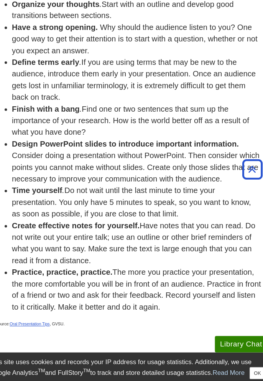 The width and height of the screenshot is (263, 381). What do you see at coordinates (38, 324) in the screenshot?
I see `a: Oral Presentation Tips` at bounding box center [38, 324].